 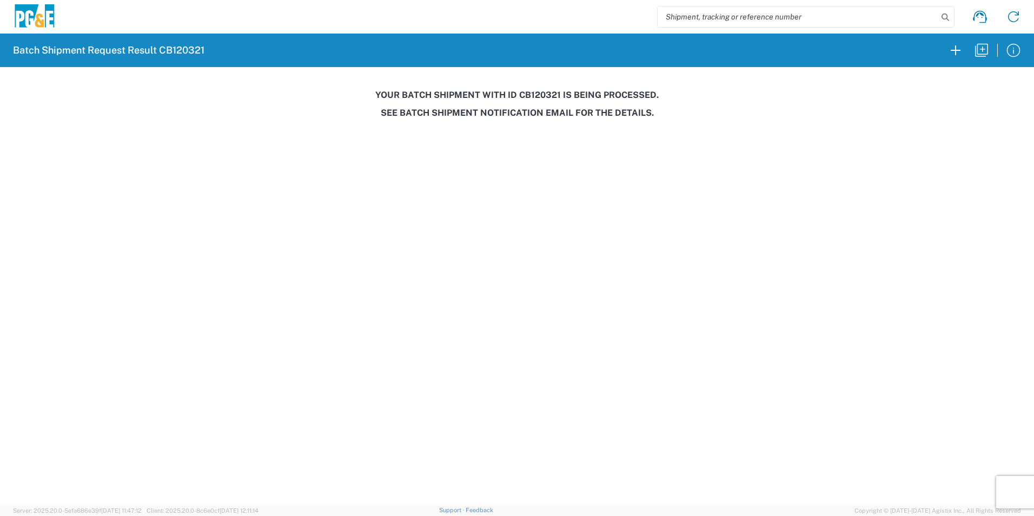 I want to click on h3: Your batch shipment with id CB120321 is being processed., so click(x=517, y=95).